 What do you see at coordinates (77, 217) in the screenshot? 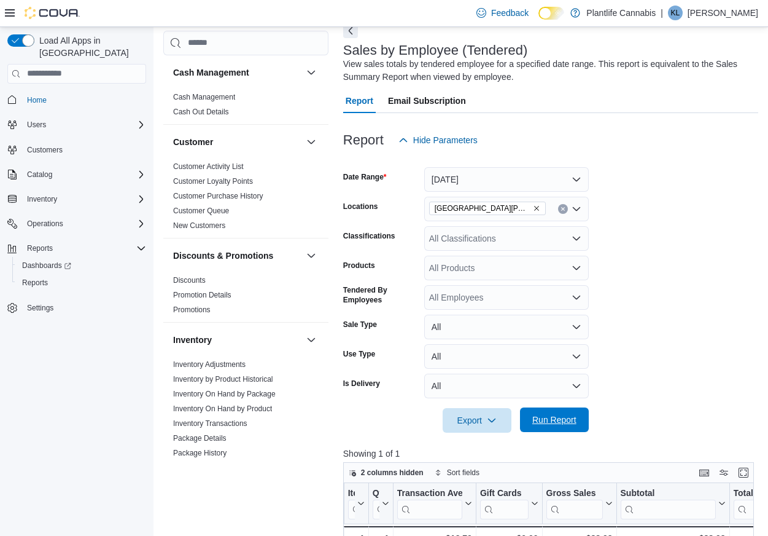
I see `nav: Complex example` at bounding box center [77, 217].